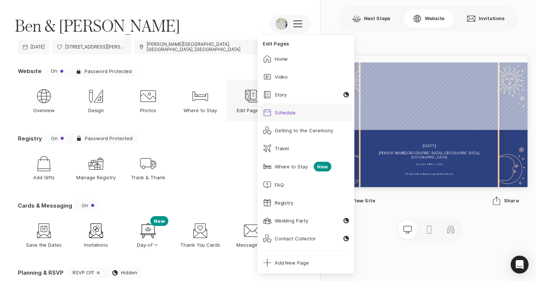 The height and width of the screenshot is (281, 536). I want to click on a: Wedding Party, so click(306, 220).